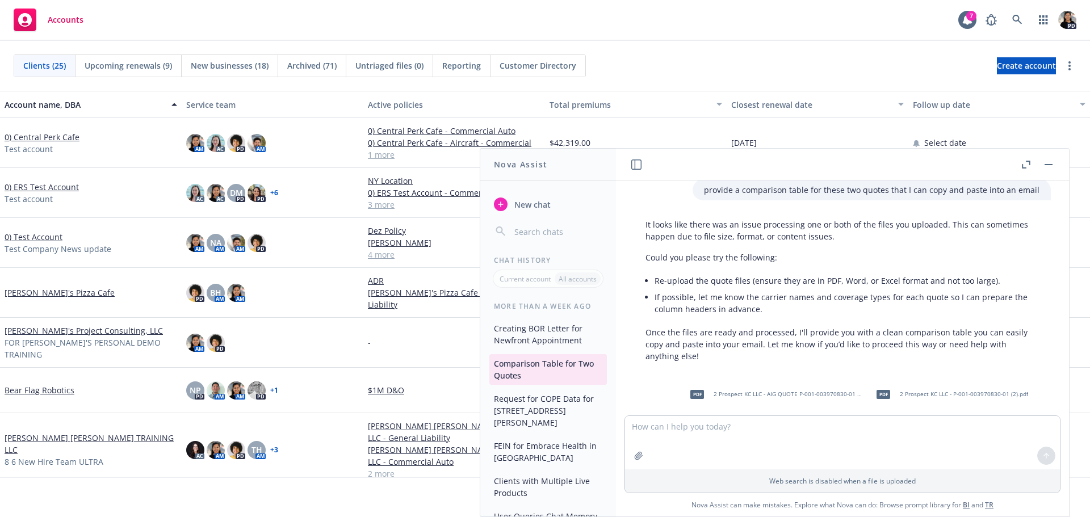  I want to click on div: Total premiums, so click(629, 104).